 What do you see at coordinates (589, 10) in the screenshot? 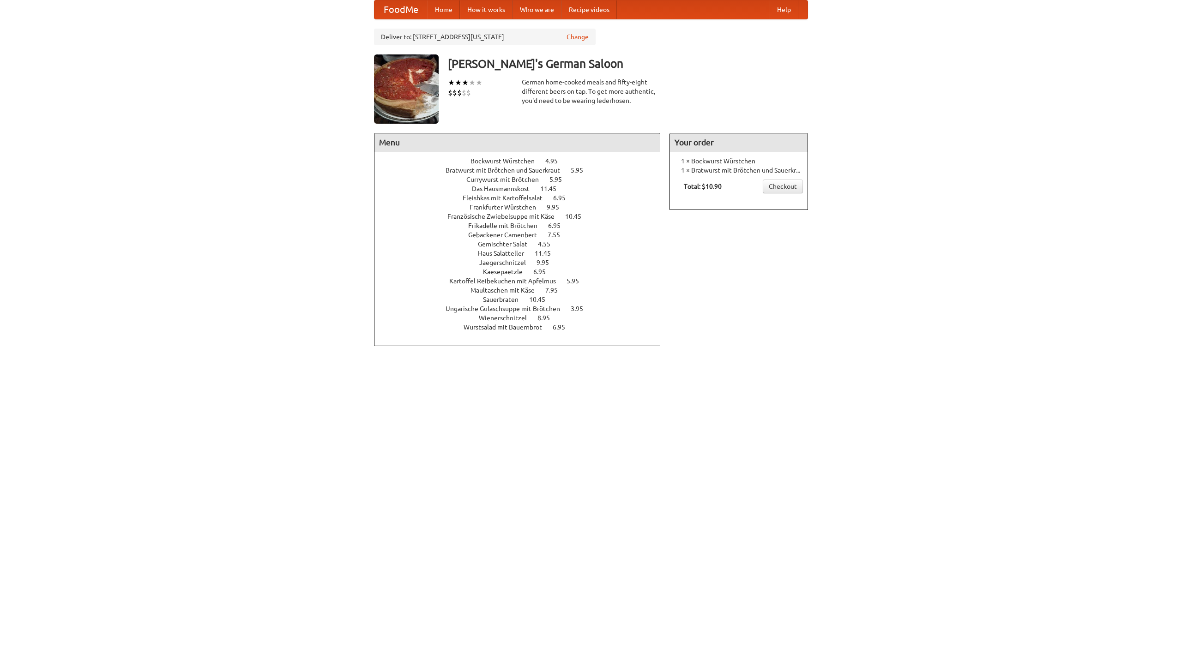
I see `a: Recipe videos` at bounding box center [589, 10].